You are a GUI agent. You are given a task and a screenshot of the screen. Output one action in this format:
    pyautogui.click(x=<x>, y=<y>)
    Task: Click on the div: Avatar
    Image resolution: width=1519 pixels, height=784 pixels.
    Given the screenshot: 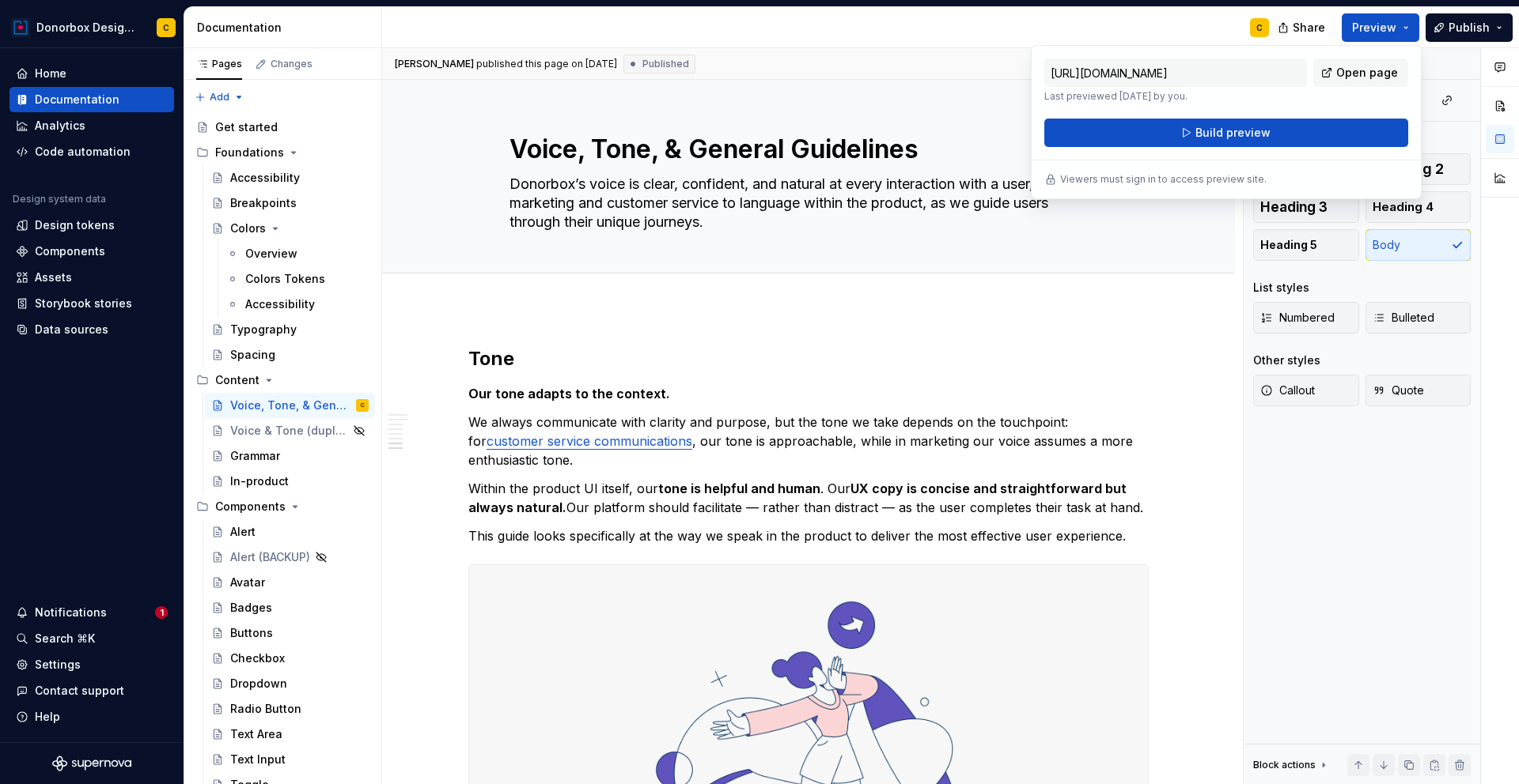 What is the action you would take?
    pyautogui.click(x=248, y=582)
    